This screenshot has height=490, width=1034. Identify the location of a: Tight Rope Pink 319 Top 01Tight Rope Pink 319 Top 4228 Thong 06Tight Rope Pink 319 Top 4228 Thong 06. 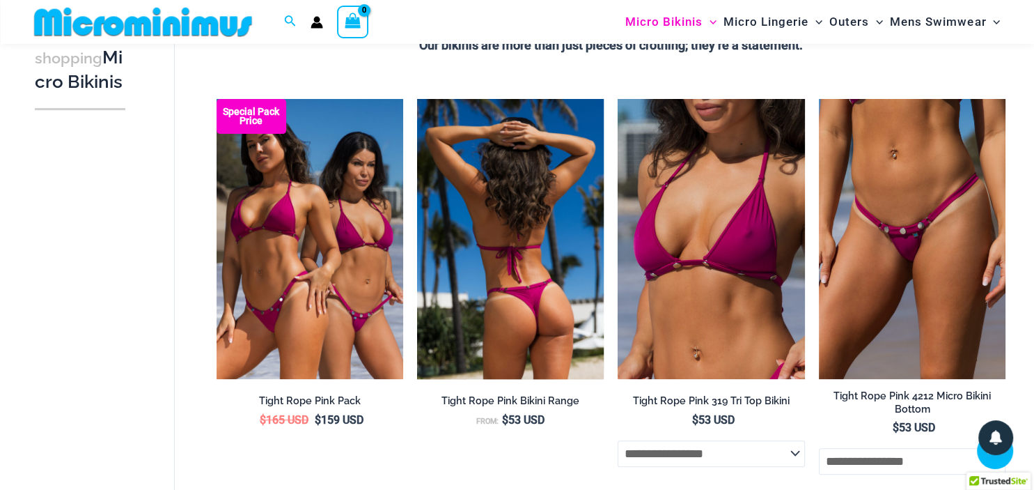
(711, 239).